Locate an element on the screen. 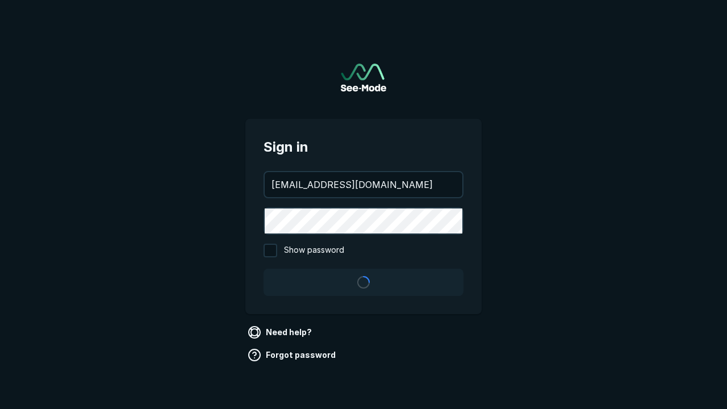  span: Show password is located at coordinates (314, 250).